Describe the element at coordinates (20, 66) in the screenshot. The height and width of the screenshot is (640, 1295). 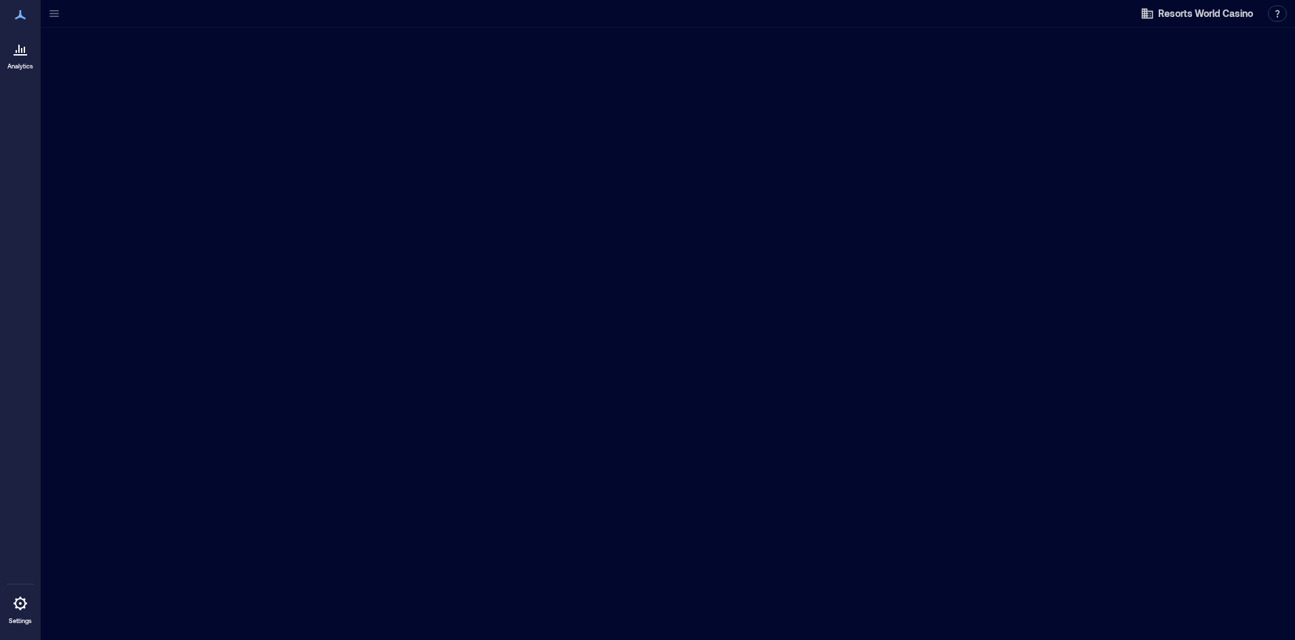
I see `p: Analytics` at that location.